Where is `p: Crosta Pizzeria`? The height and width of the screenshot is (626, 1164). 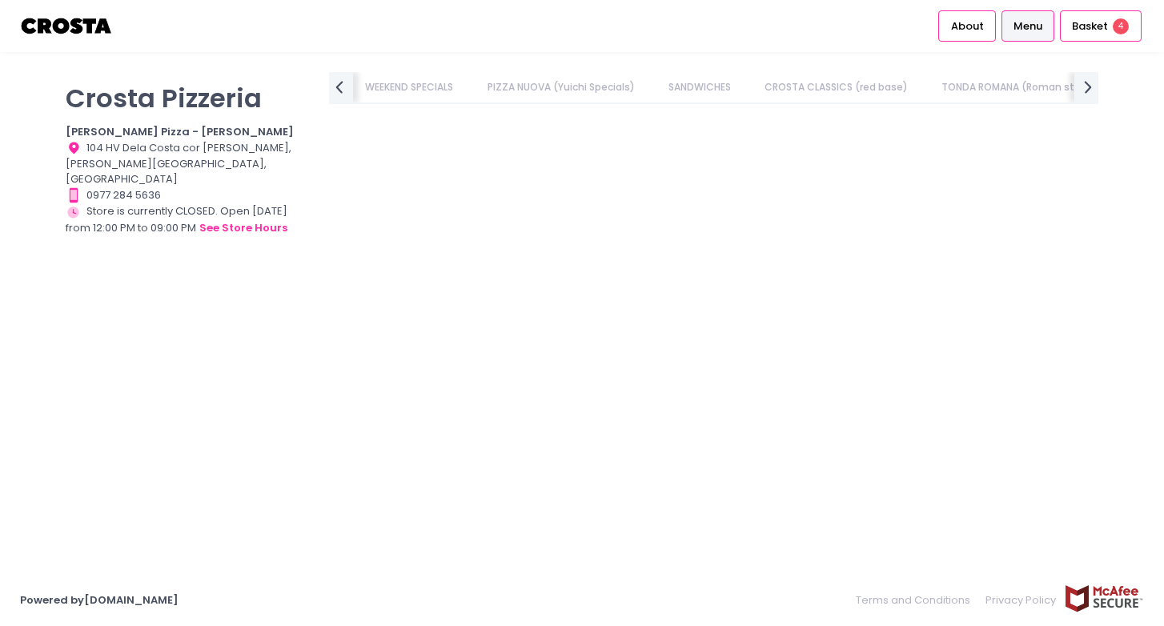 p: Crosta Pizzeria is located at coordinates (187, 98).